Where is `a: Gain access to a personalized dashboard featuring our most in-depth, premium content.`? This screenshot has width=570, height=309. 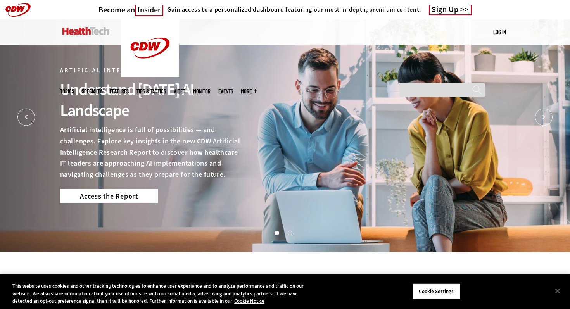
a: Gain access to a personalized dashboard featuring our most in-depth, premium content. is located at coordinates (292, 10).